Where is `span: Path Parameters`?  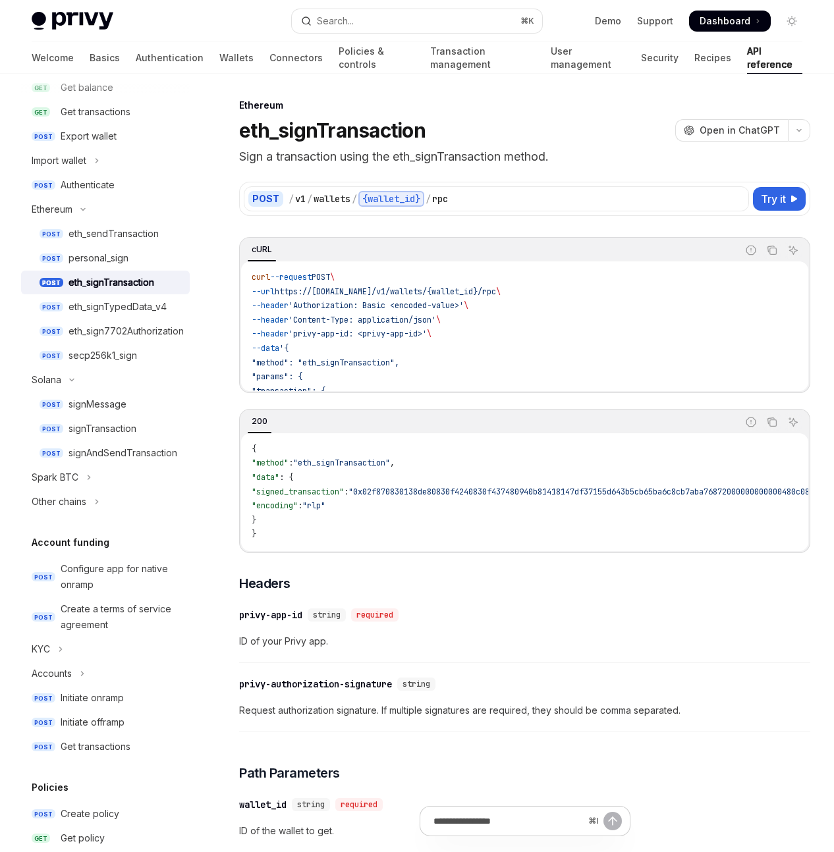
span: Path Parameters is located at coordinates (289, 773).